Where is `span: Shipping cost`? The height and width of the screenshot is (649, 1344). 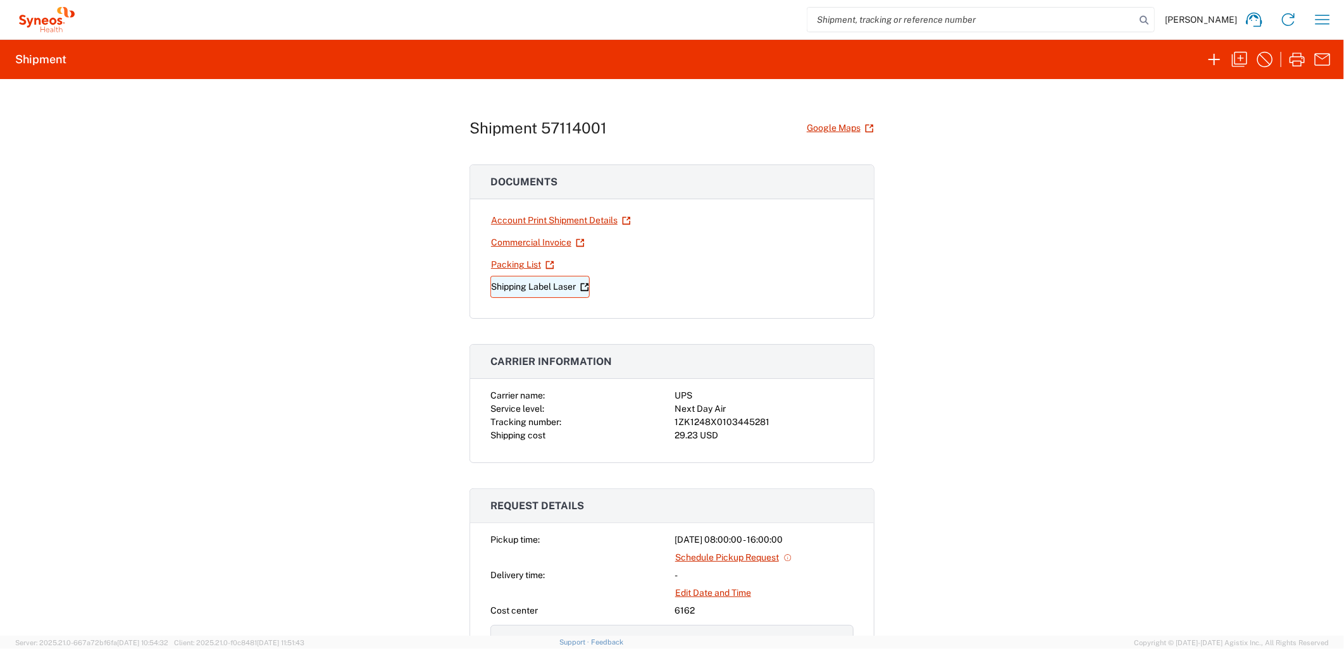
span: Shipping cost is located at coordinates (518, 436).